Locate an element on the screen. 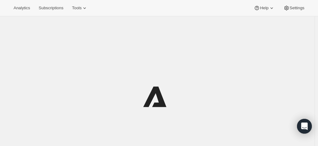 The height and width of the screenshot is (146, 318). div: Open Intercom Messenger is located at coordinates (304, 126).